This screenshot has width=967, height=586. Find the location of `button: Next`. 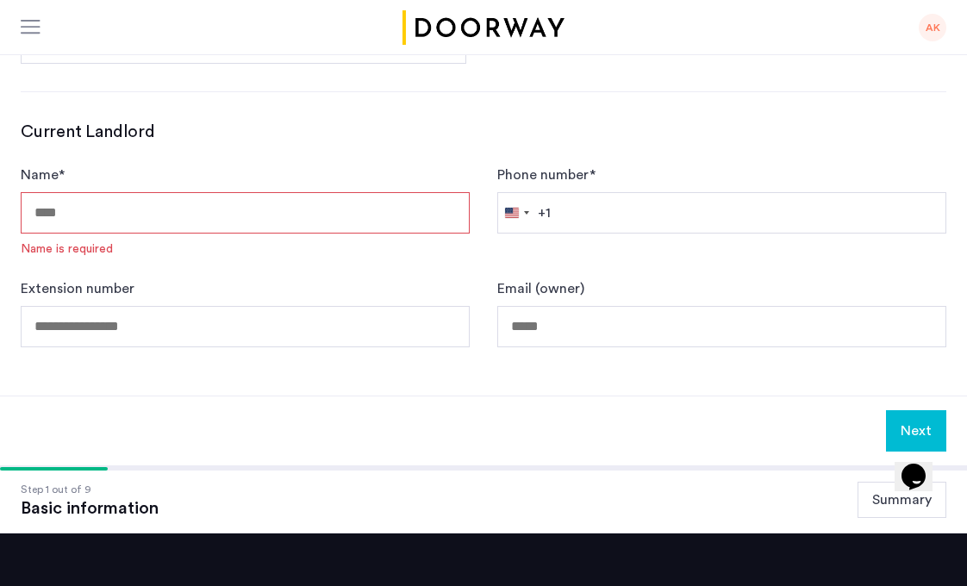

button: Next is located at coordinates (917, 431).